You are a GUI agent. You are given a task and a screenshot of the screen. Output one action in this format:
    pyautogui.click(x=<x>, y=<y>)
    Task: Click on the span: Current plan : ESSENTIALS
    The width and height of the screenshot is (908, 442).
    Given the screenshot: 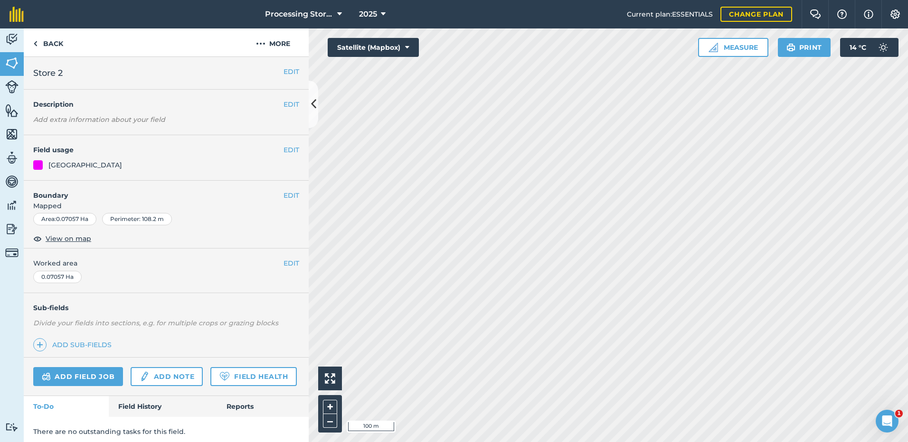 What is the action you would take?
    pyautogui.click(x=669, y=14)
    